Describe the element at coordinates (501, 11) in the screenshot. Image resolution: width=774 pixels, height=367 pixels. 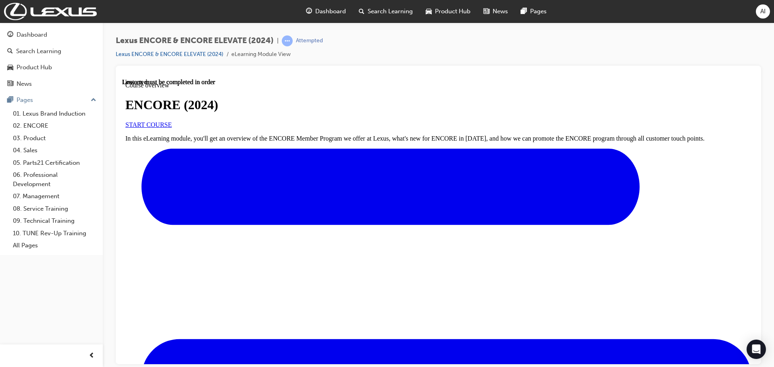
I see `span: News` at that location.